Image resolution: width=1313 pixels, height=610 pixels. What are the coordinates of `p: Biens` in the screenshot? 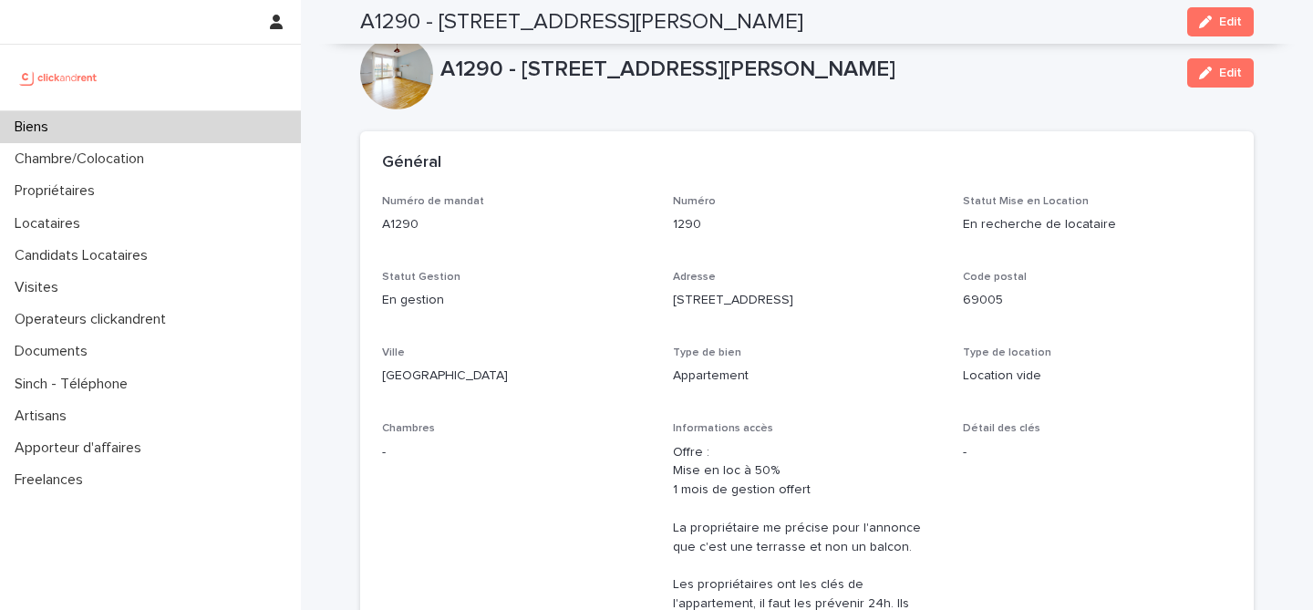 It's located at (35, 127).